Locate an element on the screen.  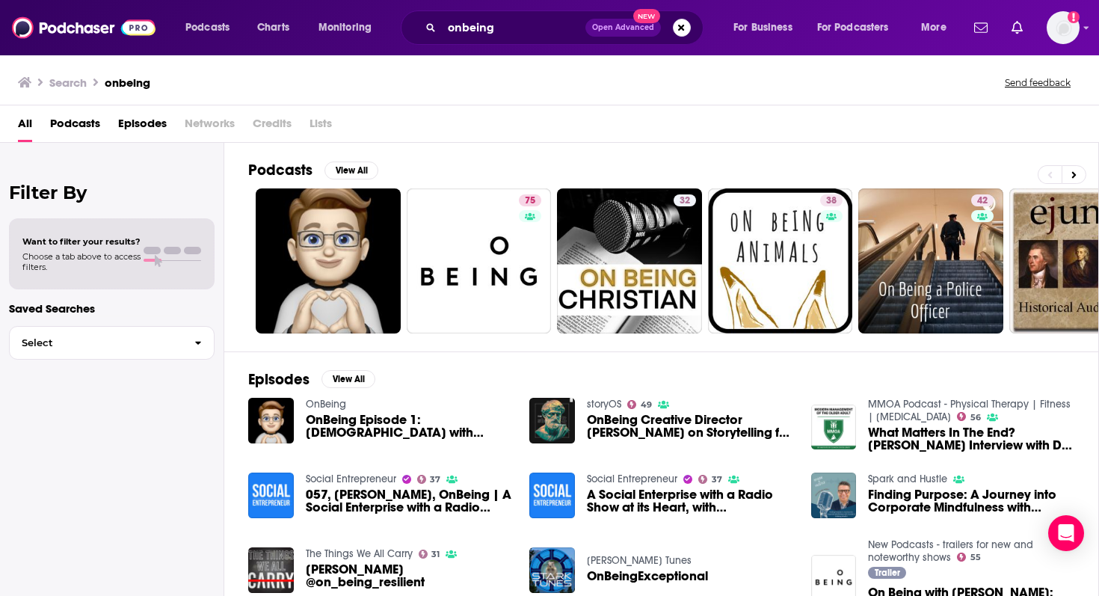
span: For Business is located at coordinates (763, 28).